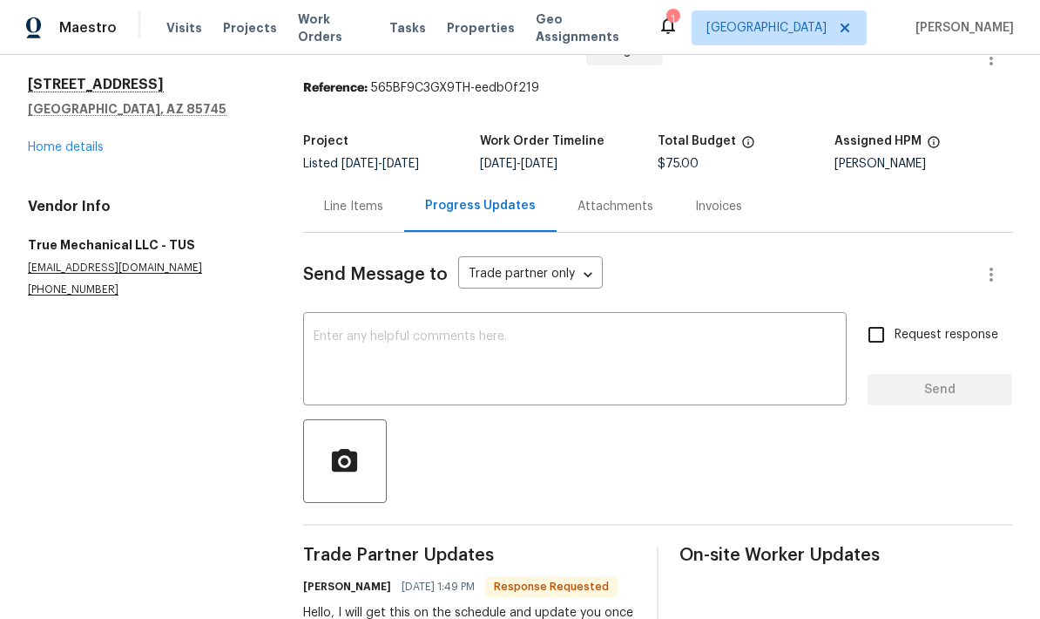 This screenshot has width=1040, height=619. I want to click on div: Line Items, so click(354, 206).